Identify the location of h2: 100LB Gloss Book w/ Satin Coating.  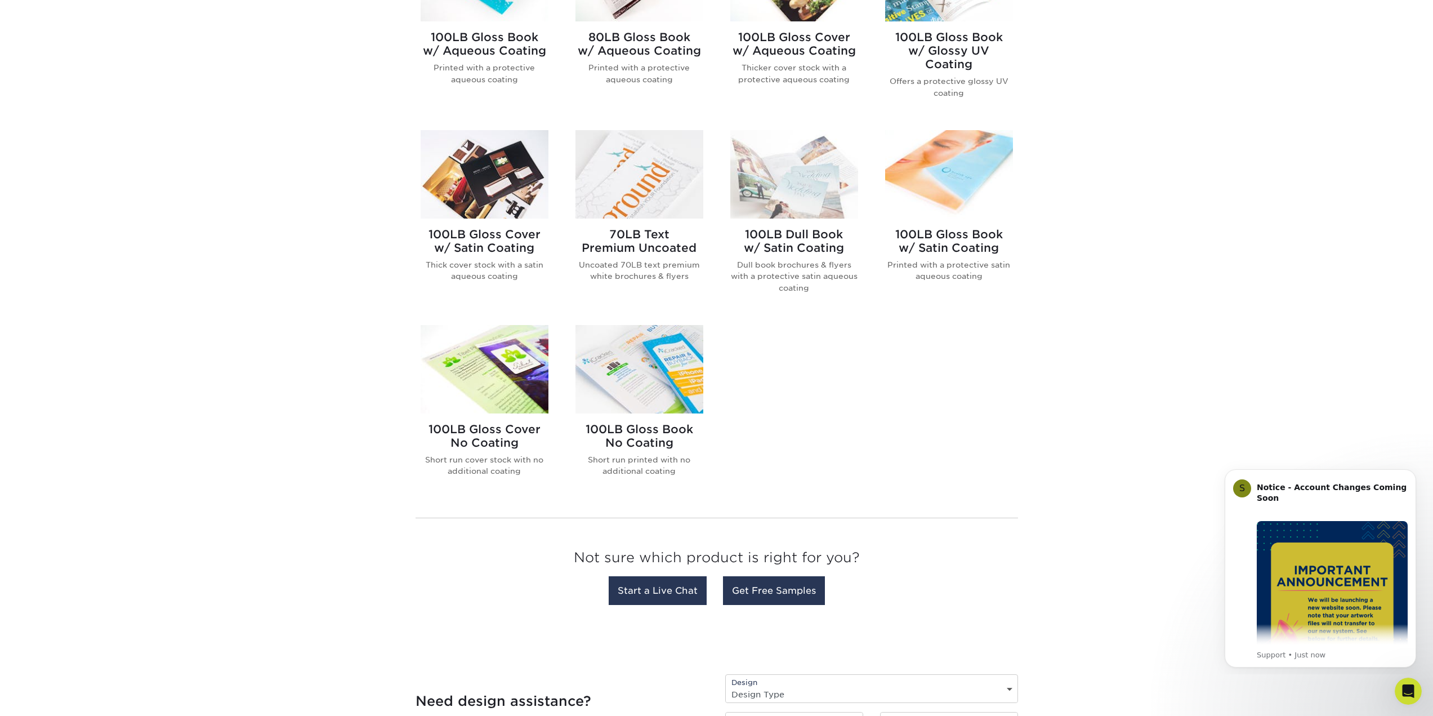
(949, 241).